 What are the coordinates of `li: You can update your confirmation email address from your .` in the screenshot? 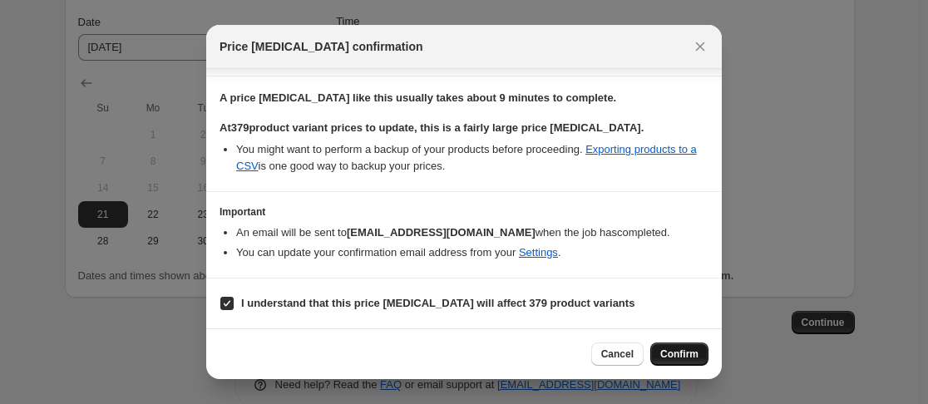 It's located at (472, 253).